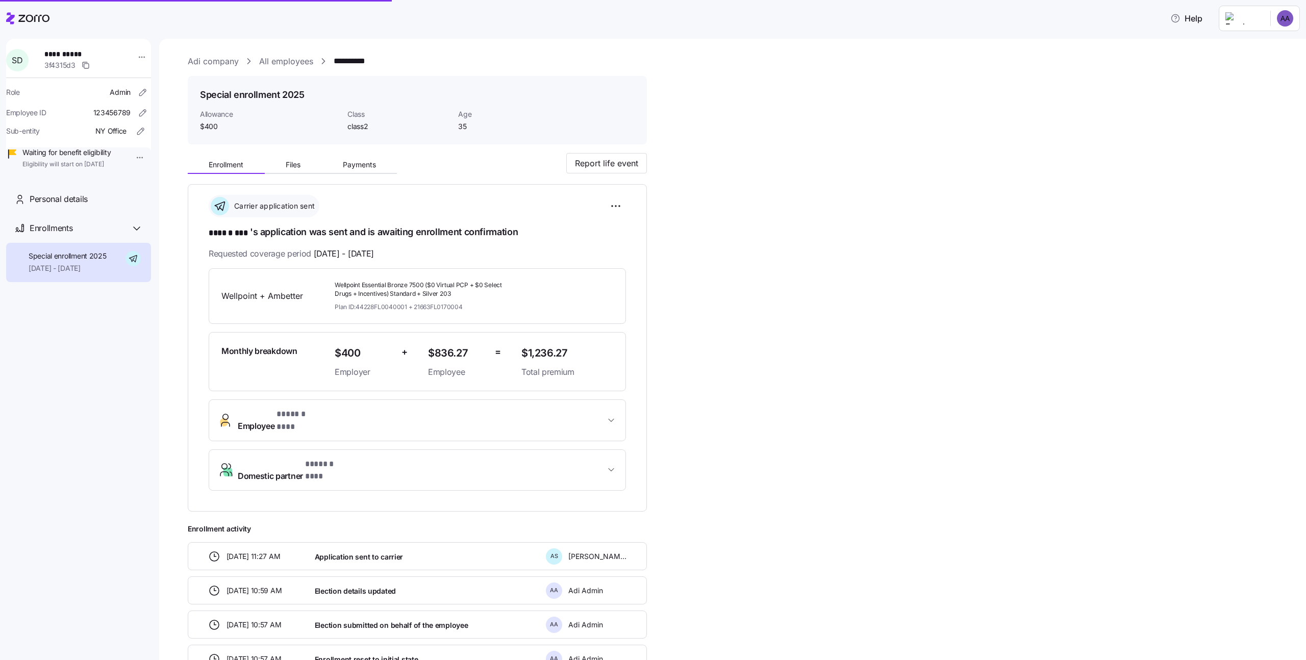  Describe the element at coordinates (567, 353) in the screenshot. I see `span: $1,236.27` at that location.